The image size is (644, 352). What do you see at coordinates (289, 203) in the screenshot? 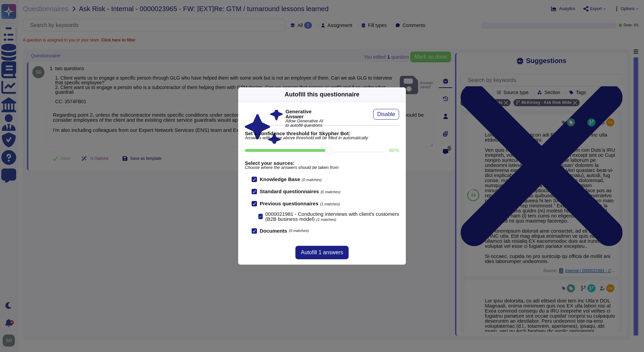
I see `b: Previous questionnaires` at bounding box center [289, 203].